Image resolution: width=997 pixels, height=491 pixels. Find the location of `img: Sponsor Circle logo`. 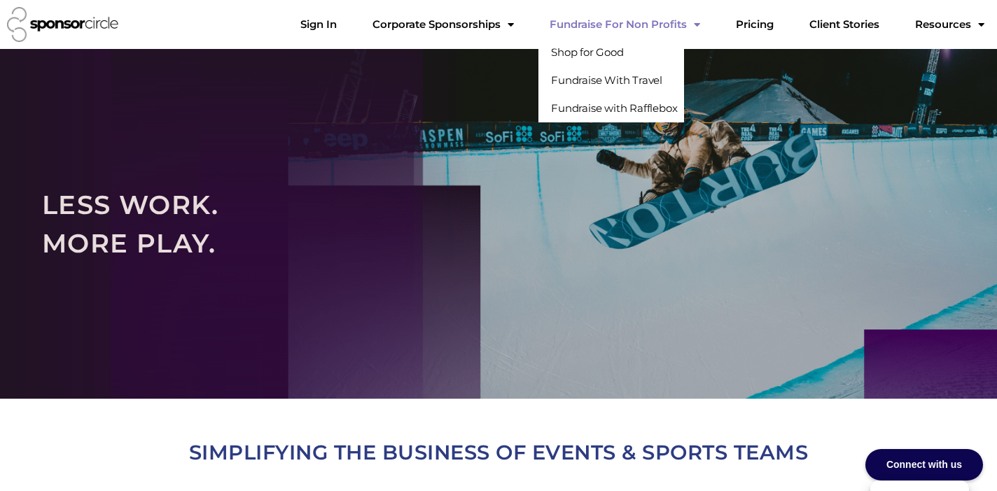

img: Sponsor Circle logo is located at coordinates (62, 24).